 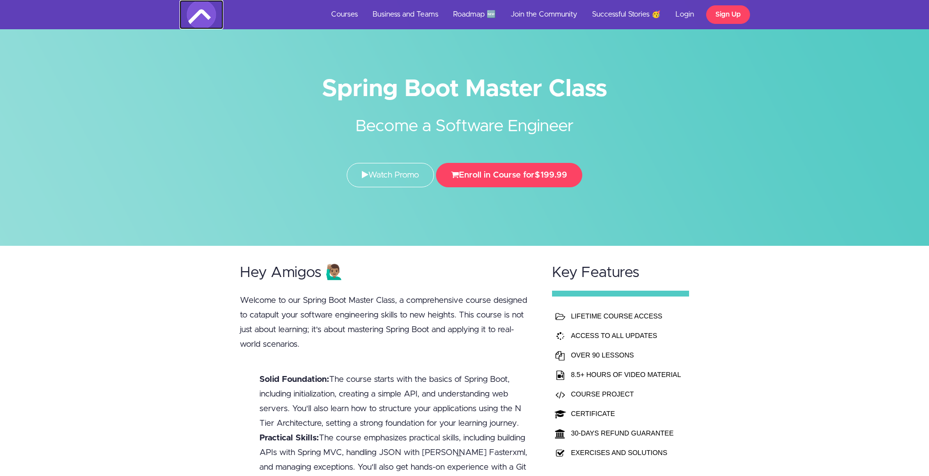 I want to click on b: Practical Skills:, so click(x=289, y=437).